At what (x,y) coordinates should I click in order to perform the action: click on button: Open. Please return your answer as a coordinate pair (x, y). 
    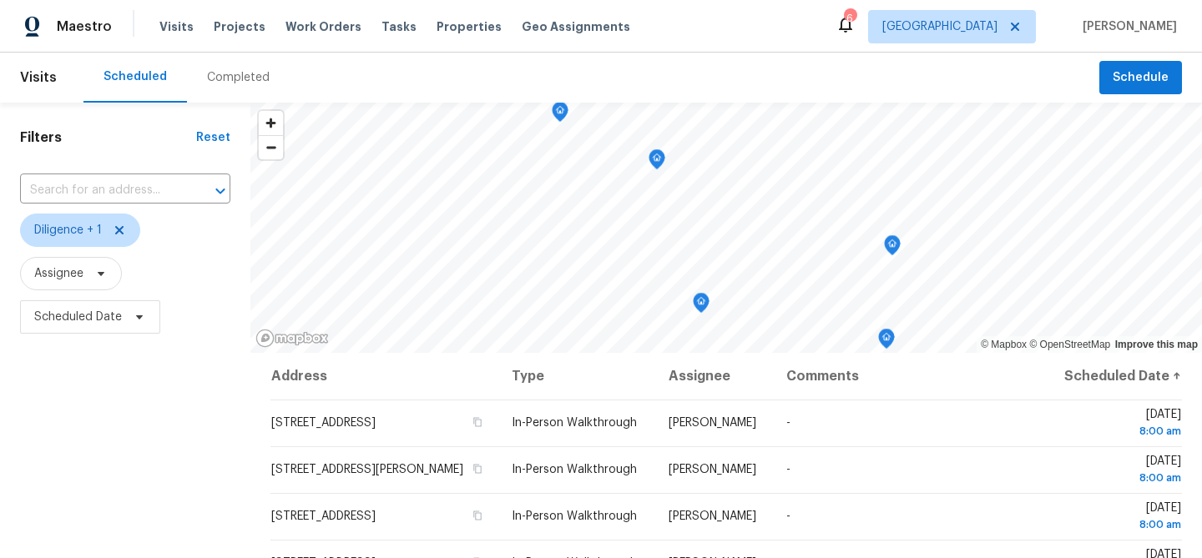
    Looking at the image, I should click on (220, 191).